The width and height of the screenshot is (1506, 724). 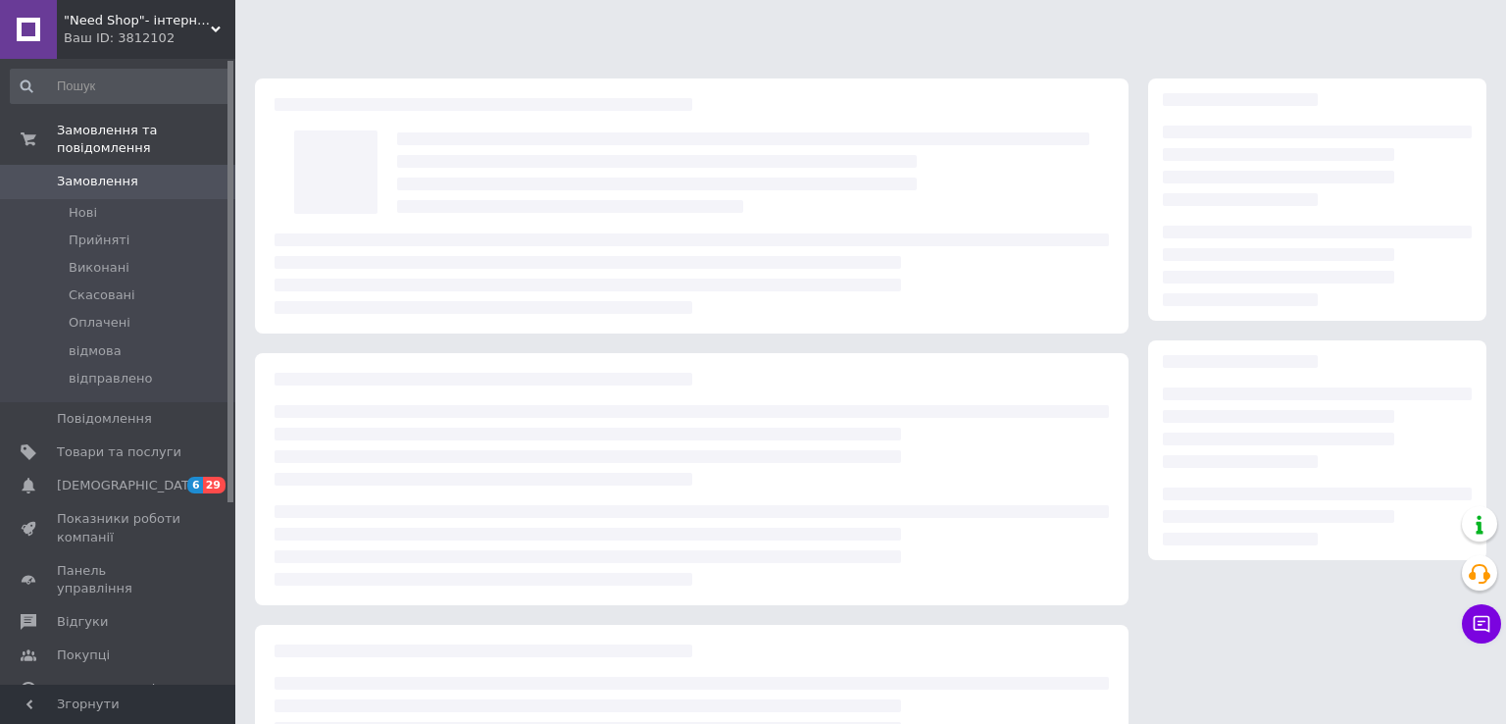 I want to click on span: Замовлення та повідомлення, so click(x=146, y=139).